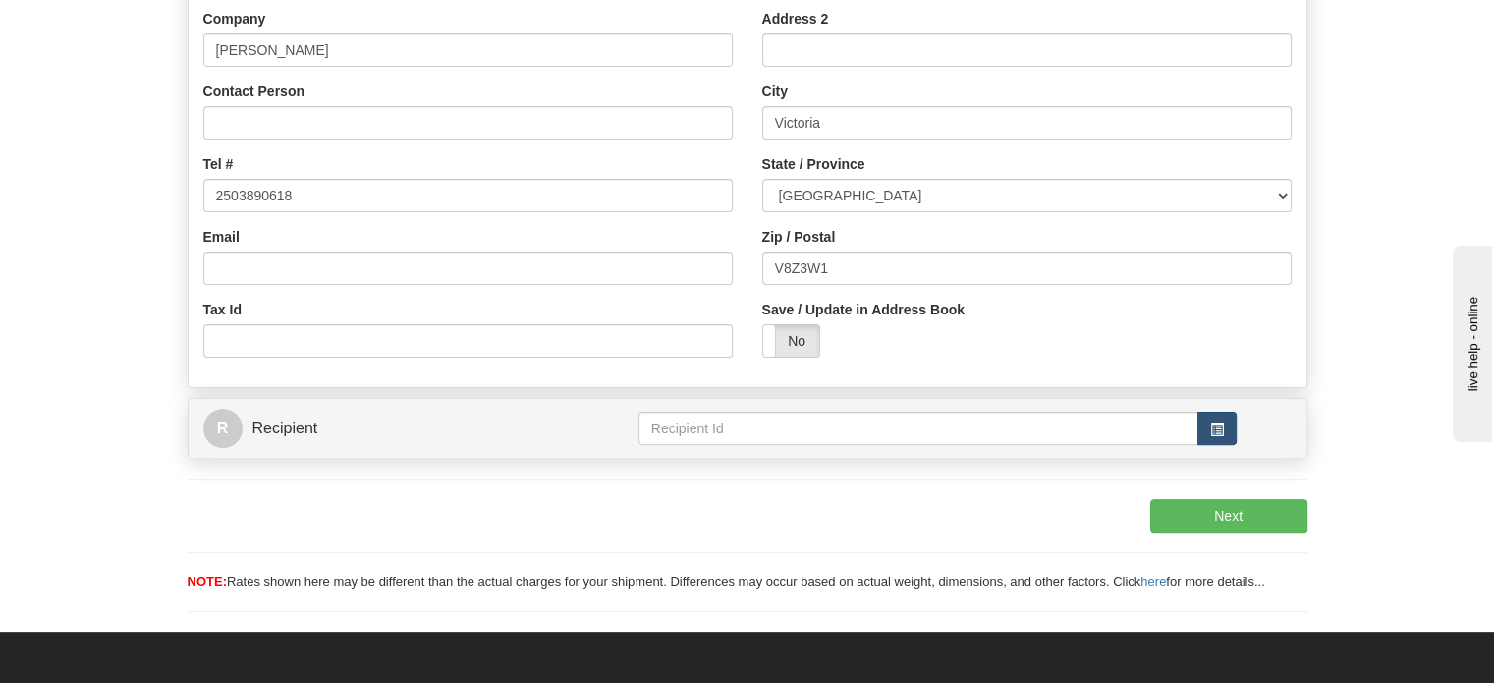  What do you see at coordinates (253, 91) in the screenshot?
I see `label: Contact Person` at bounding box center [253, 91].